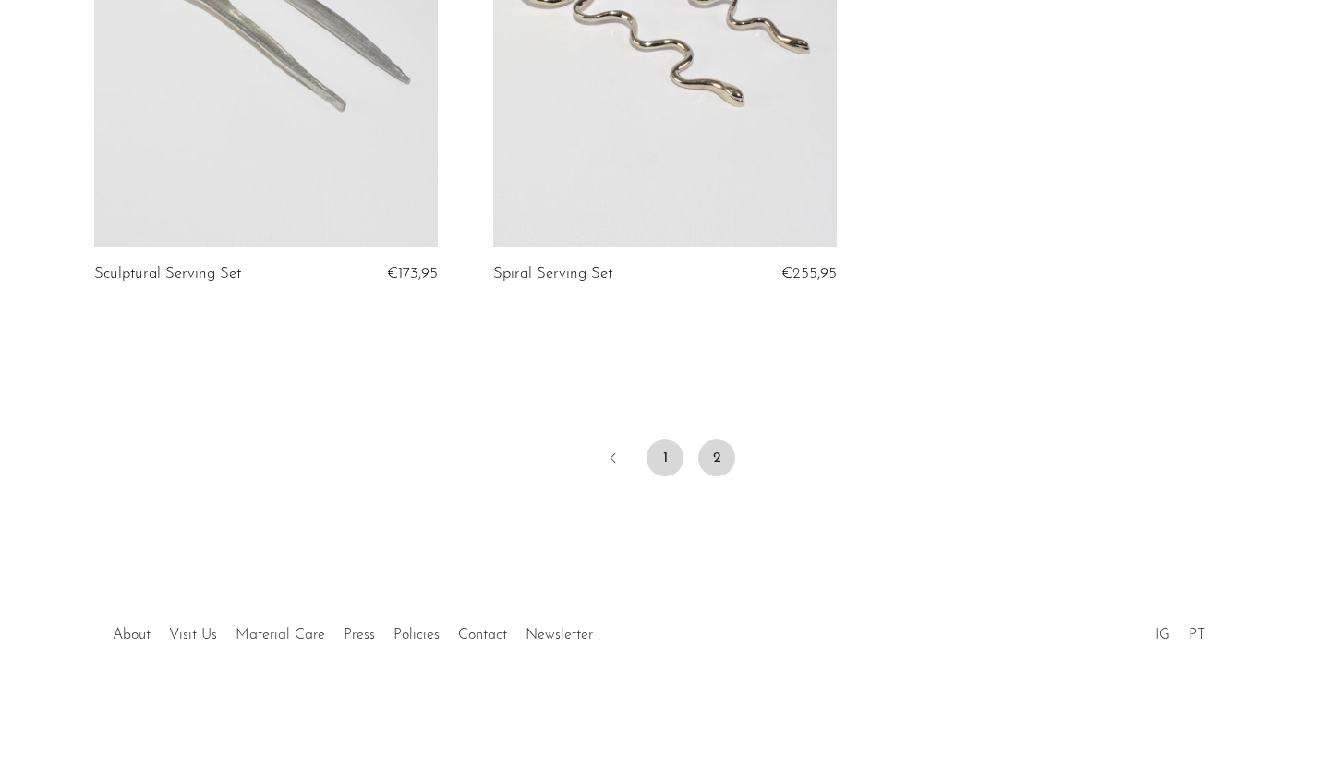 This screenshot has height=757, width=1330. I want to click on a: IG, so click(1163, 635).